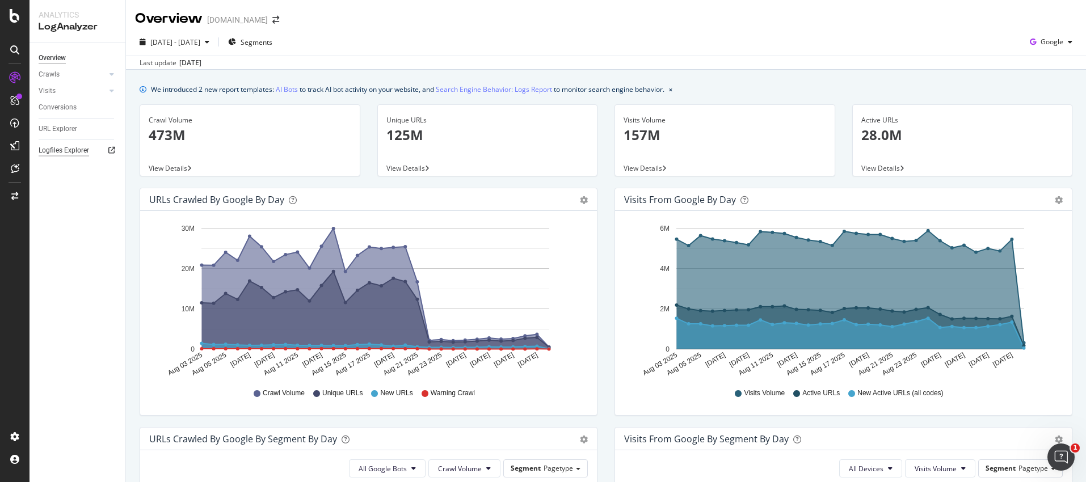 Image resolution: width=1086 pixels, height=482 pixels. What do you see at coordinates (188, 229) in the screenshot?
I see `text: 30M` at bounding box center [188, 229].